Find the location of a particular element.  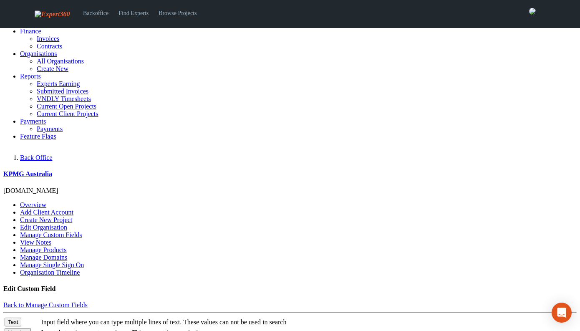

a: Current Client Projects is located at coordinates (68, 113).